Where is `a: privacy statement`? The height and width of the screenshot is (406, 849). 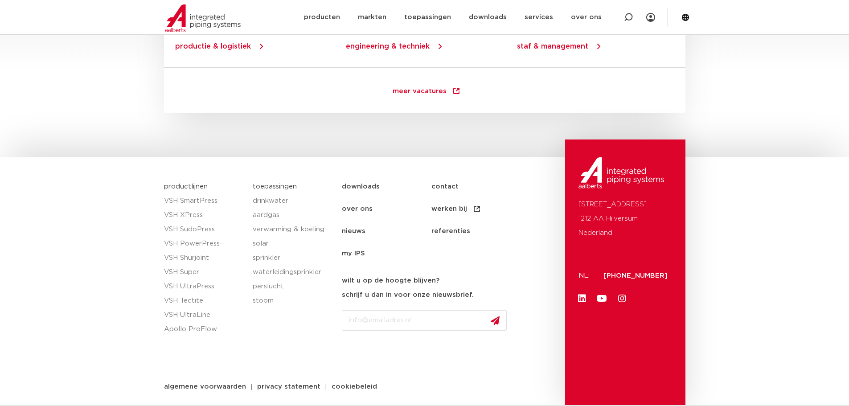 a: privacy statement is located at coordinates (289, 386).